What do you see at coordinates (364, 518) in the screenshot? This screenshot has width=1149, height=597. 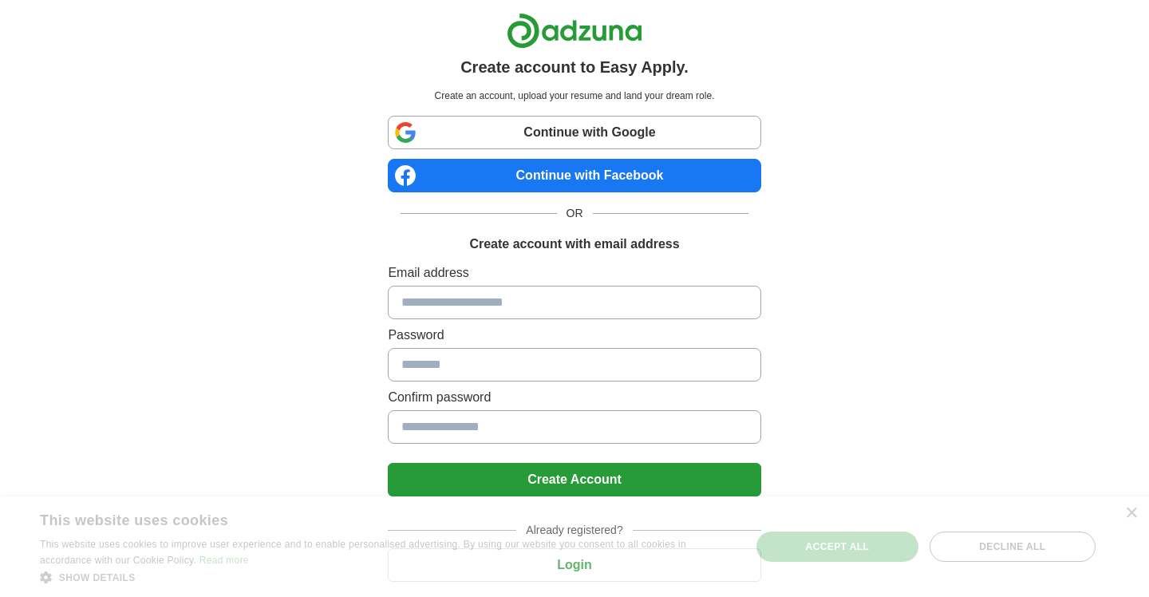 I see `div: This website uses cookies` at bounding box center [364, 518].